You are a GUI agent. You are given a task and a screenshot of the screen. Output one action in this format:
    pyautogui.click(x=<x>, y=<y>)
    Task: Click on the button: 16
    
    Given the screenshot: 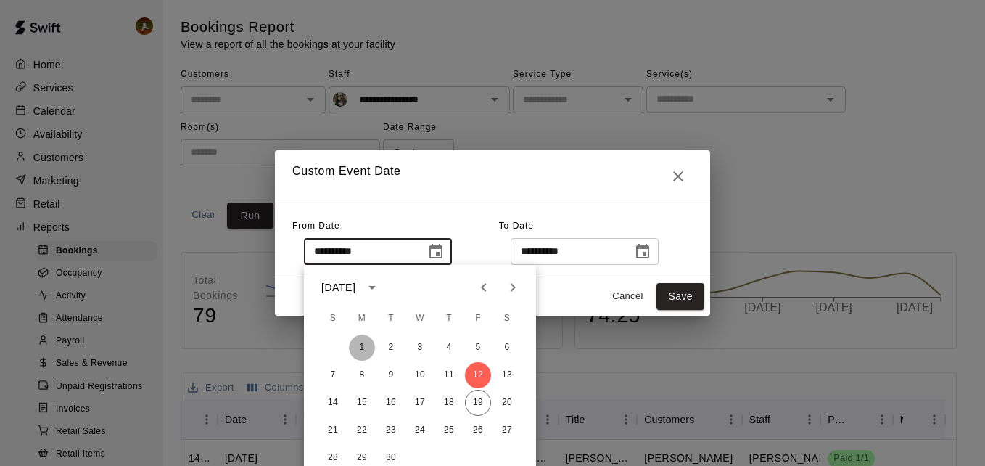 What is the action you would take?
    pyautogui.click(x=391, y=403)
    